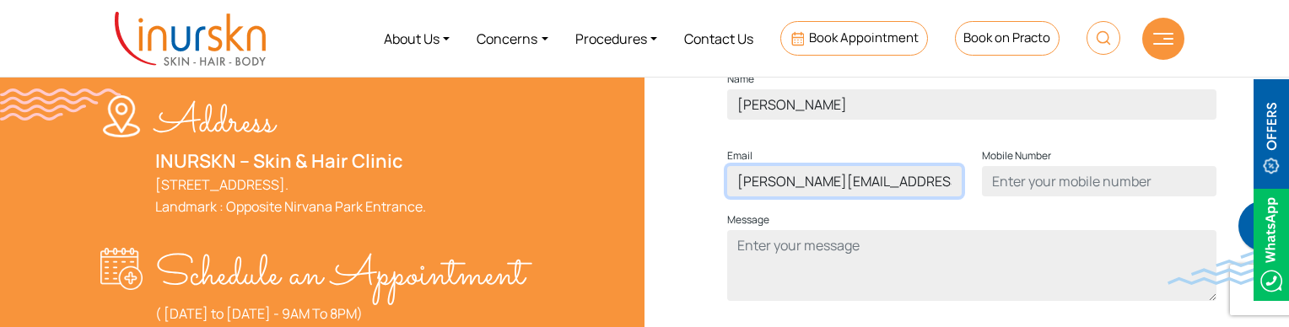 This screenshot has width=1289, height=327. I want to click on img: Whatsappicon, so click(1271, 245).